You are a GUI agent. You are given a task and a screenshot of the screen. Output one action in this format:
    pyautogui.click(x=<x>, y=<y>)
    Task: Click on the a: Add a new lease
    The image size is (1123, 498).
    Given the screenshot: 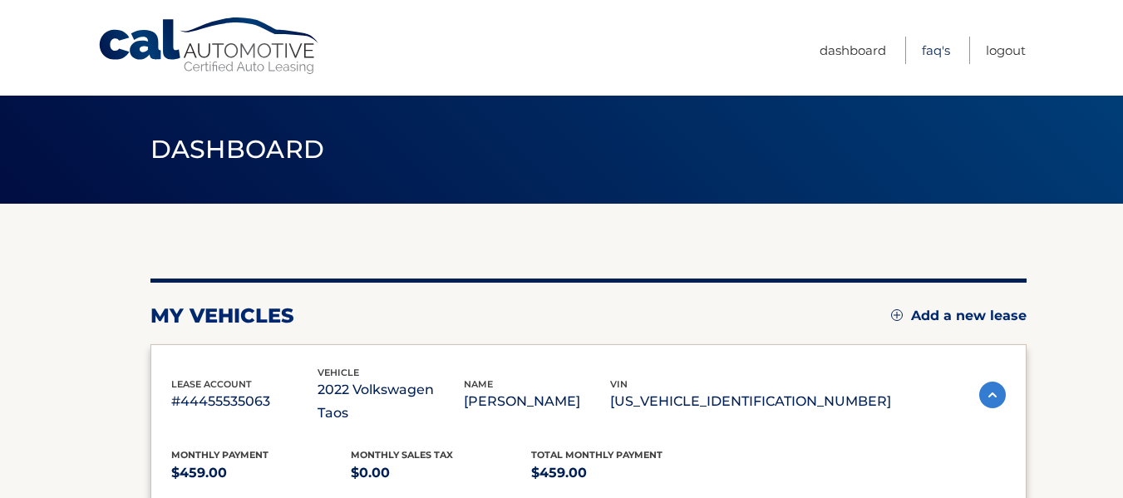 What is the action you would take?
    pyautogui.click(x=958, y=316)
    